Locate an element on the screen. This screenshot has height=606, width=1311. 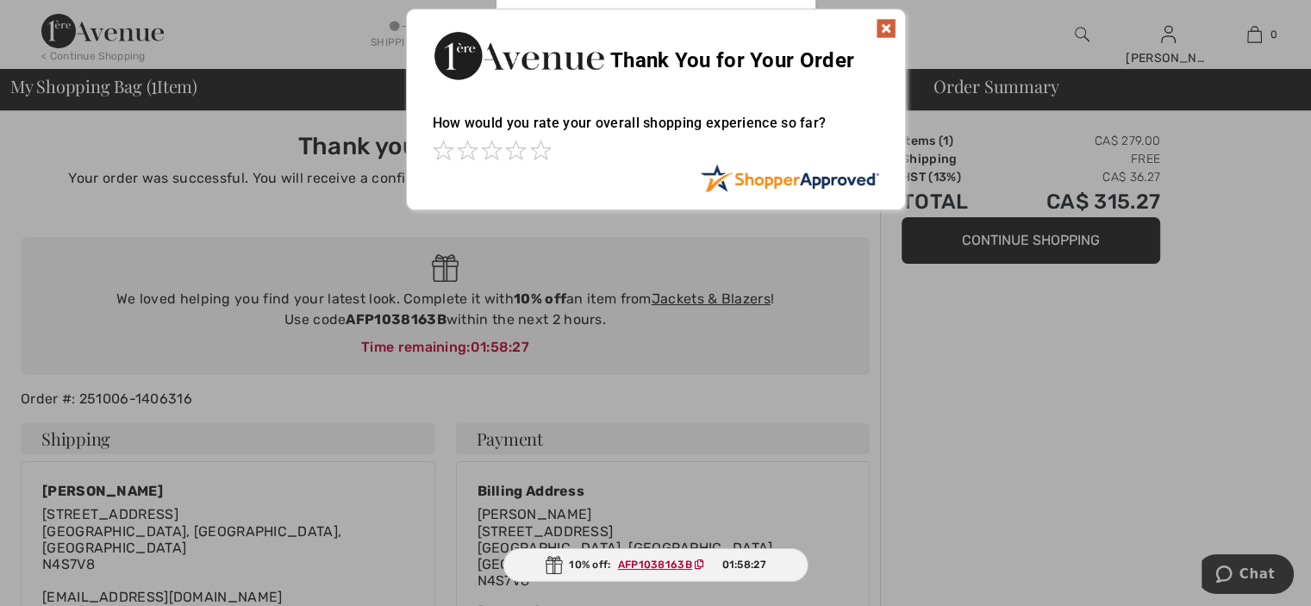
div: How would you rate your overall shopping experience so far? is located at coordinates (656, 130).